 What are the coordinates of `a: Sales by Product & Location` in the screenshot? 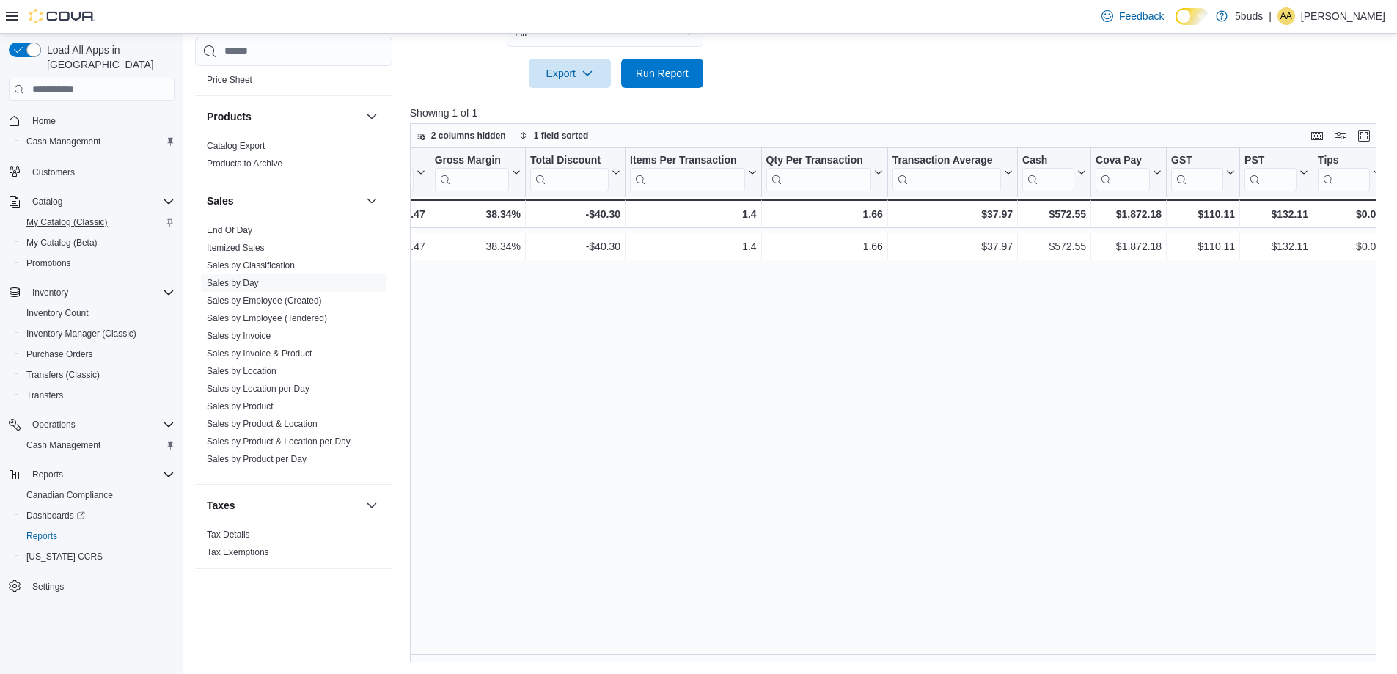 It's located at (262, 424).